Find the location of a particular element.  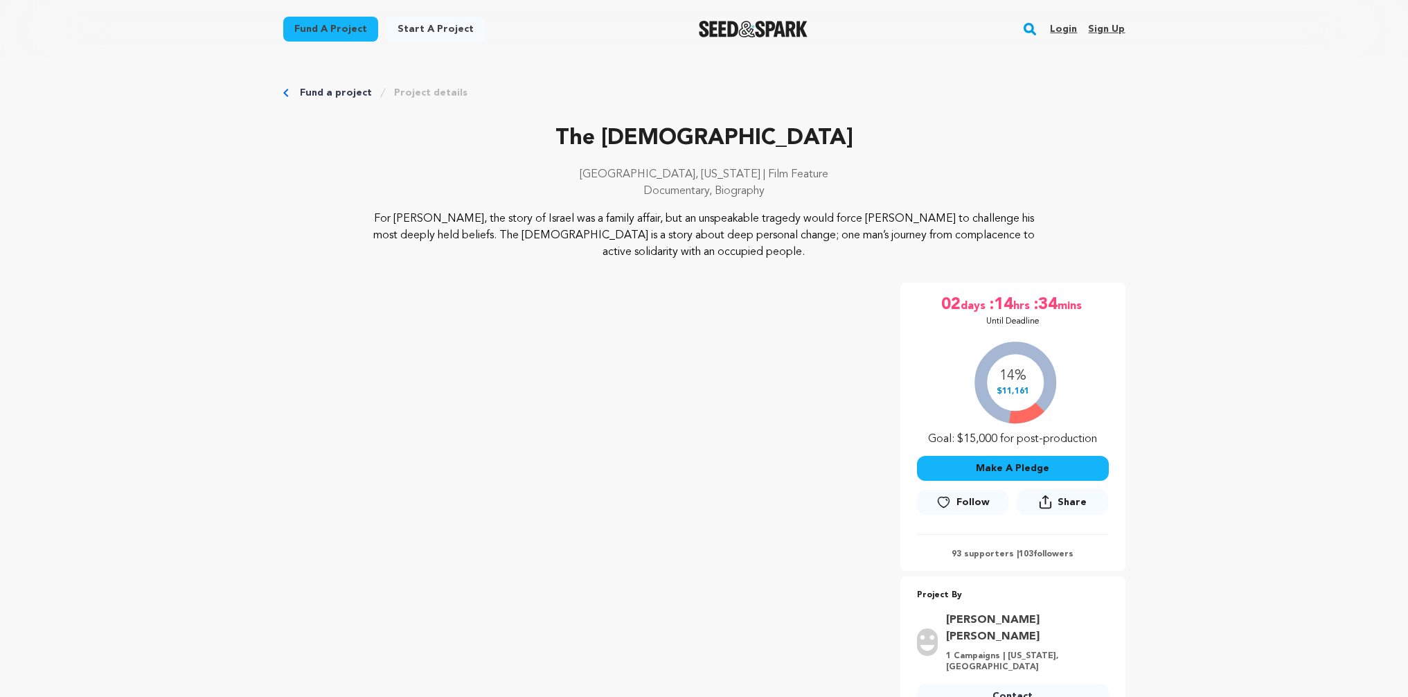

a: Start a project is located at coordinates (436, 29).